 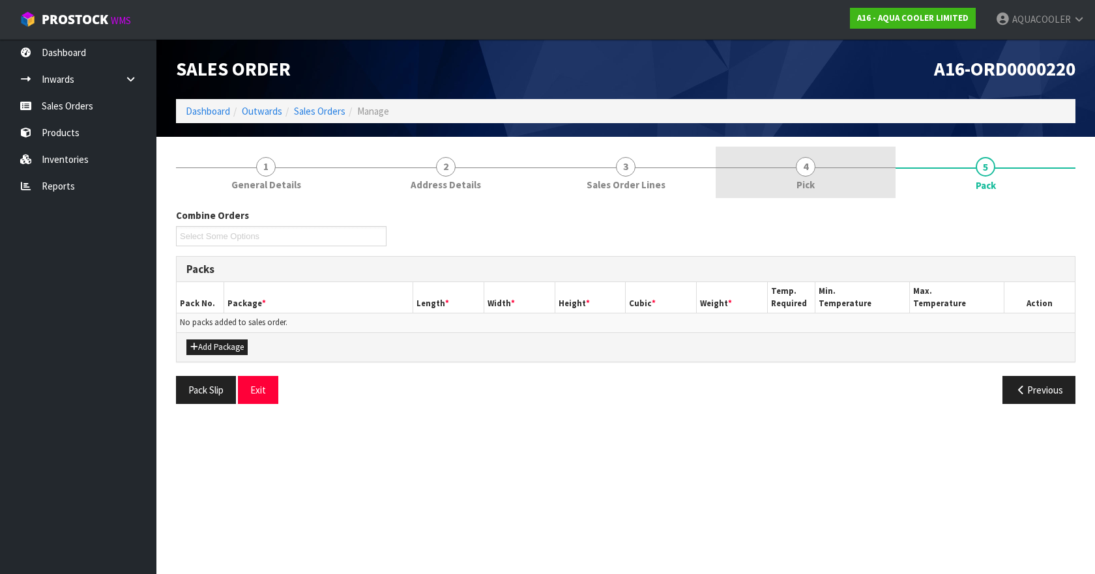 What do you see at coordinates (258, 390) in the screenshot?
I see `button: Exit` at bounding box center [258, 390].